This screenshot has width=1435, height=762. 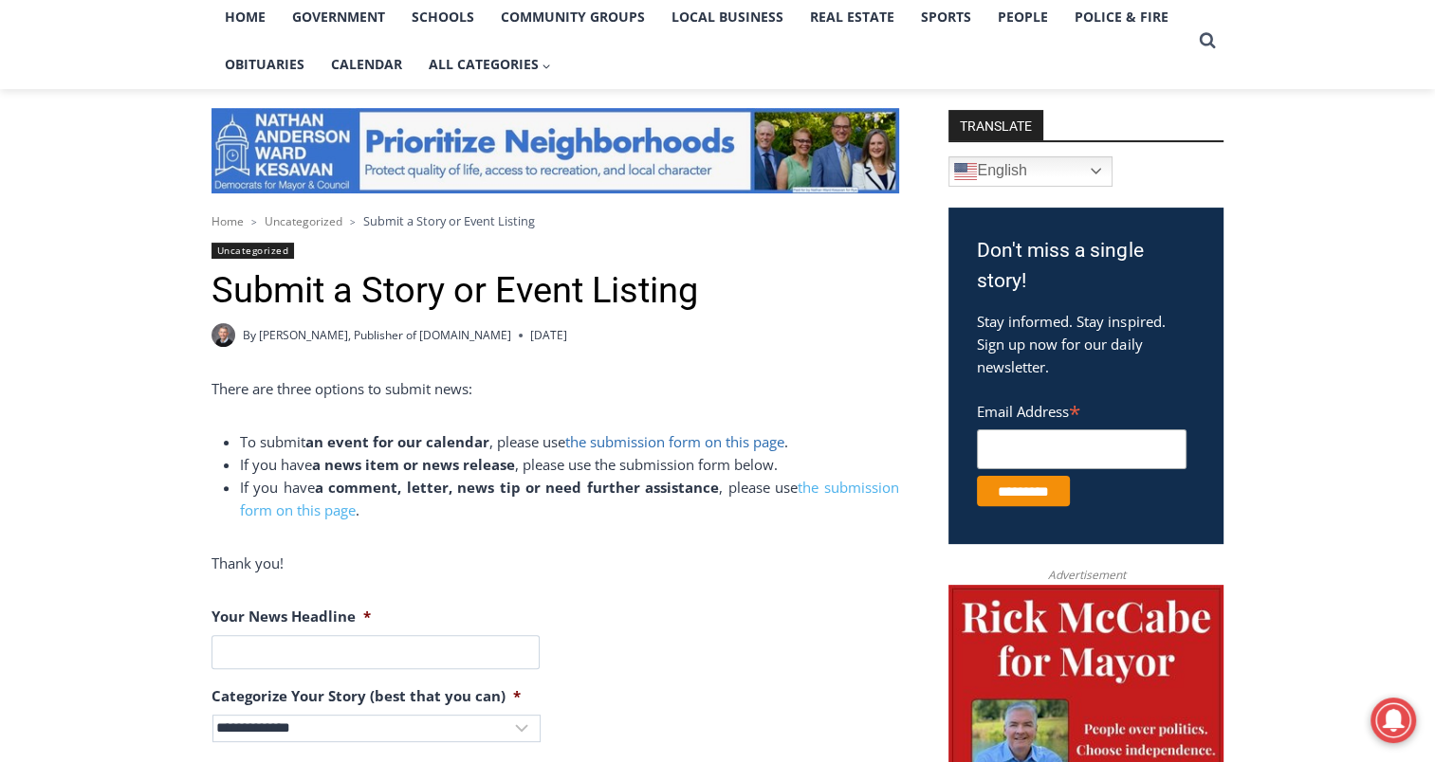 What do you see at coordinates (516, 487) in the screenshot?
I see `strong: a comment, letter, news tip or need further assistance` at bounding box center [516, 487].